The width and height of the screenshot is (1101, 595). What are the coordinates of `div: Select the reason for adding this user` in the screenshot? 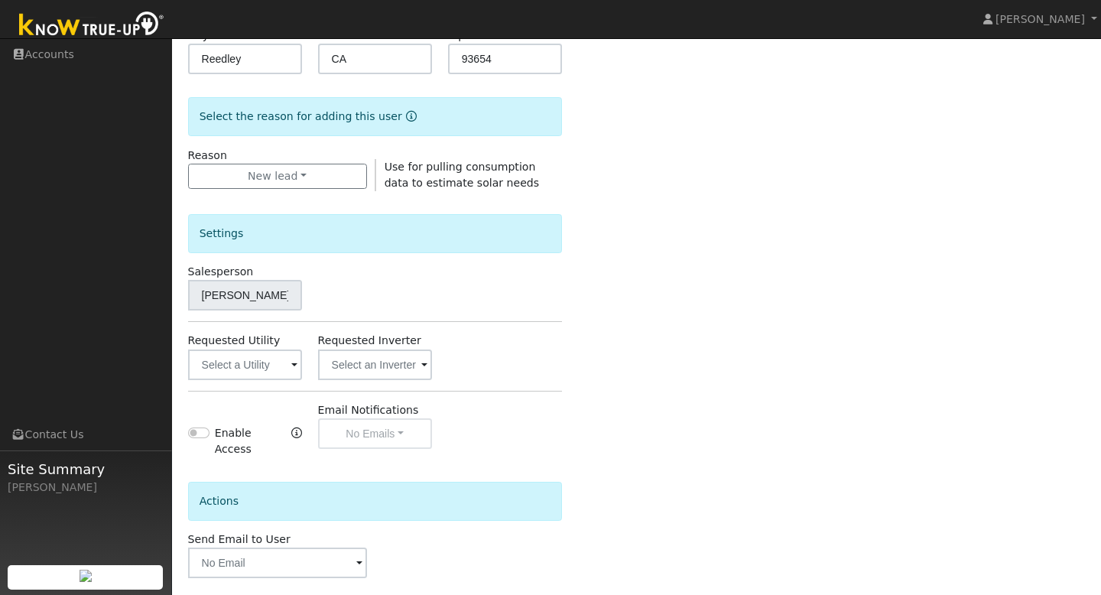 It's located at (375, 116).